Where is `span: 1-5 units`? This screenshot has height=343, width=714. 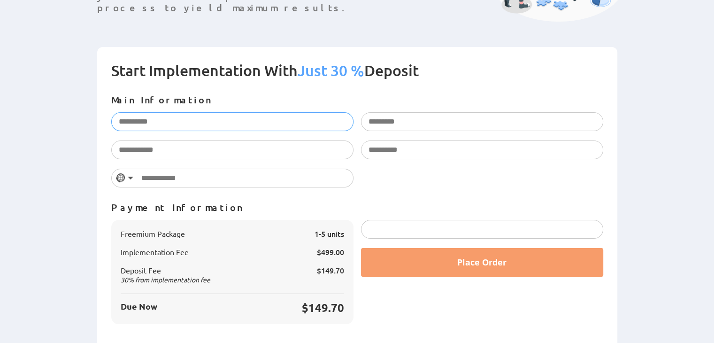
span: 1-5 units is located at coordinates (329, 233).